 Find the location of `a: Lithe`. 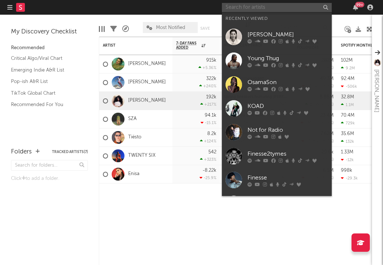

a: Lithe is located at coordinates (277, 203).